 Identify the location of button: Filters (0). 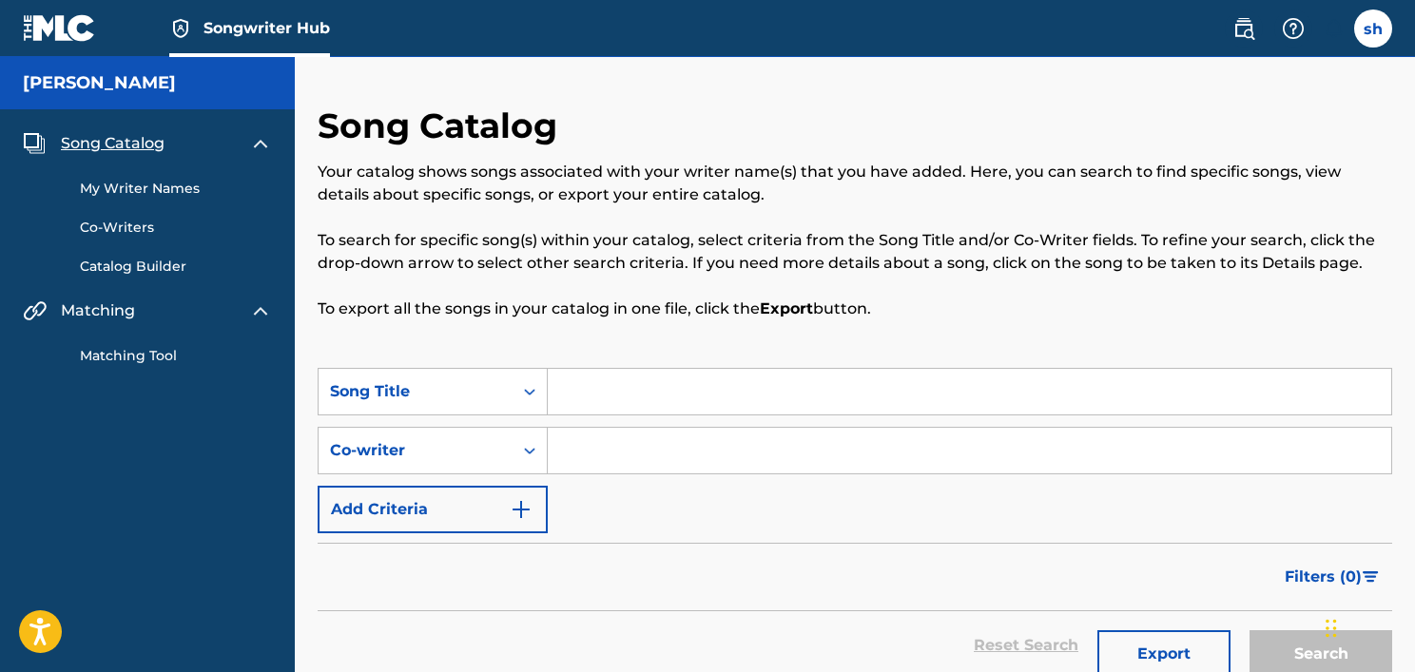
(1332, 577).